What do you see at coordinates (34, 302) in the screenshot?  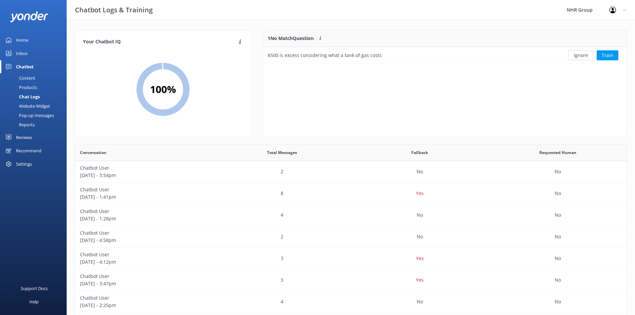 I see `div: Help` at bounding box center [34, 302].